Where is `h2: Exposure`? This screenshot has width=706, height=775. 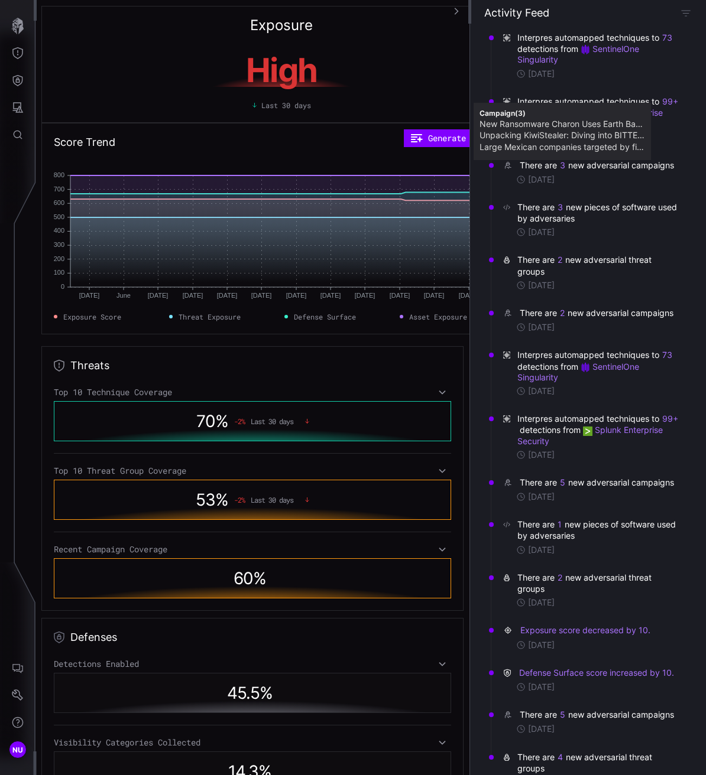
h2: Exposure is located at coordinates (281, 25).